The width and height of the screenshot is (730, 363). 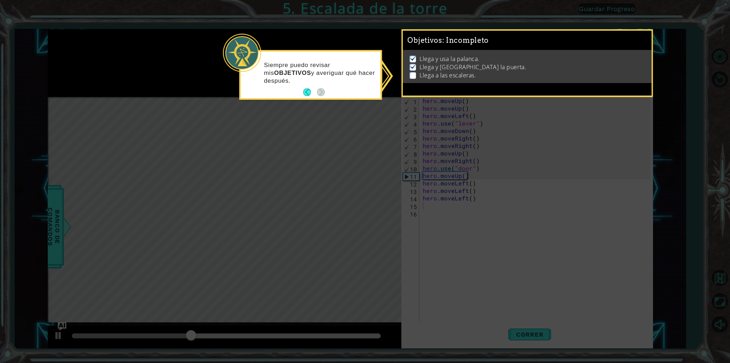 What do you see at coordinates (448, 40) in the screenshot?
I see `span: Objetivos` at bounding box center [448, 40].